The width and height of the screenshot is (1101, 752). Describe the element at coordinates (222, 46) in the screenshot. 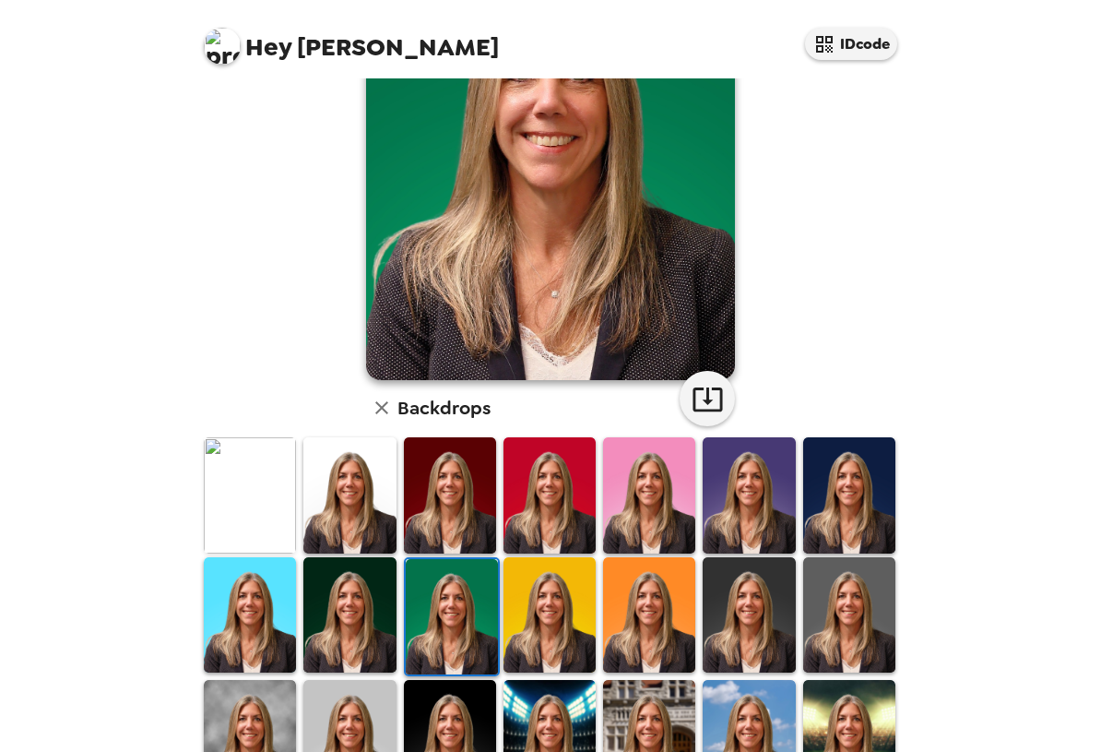

I see `img: profile pic` at that location.